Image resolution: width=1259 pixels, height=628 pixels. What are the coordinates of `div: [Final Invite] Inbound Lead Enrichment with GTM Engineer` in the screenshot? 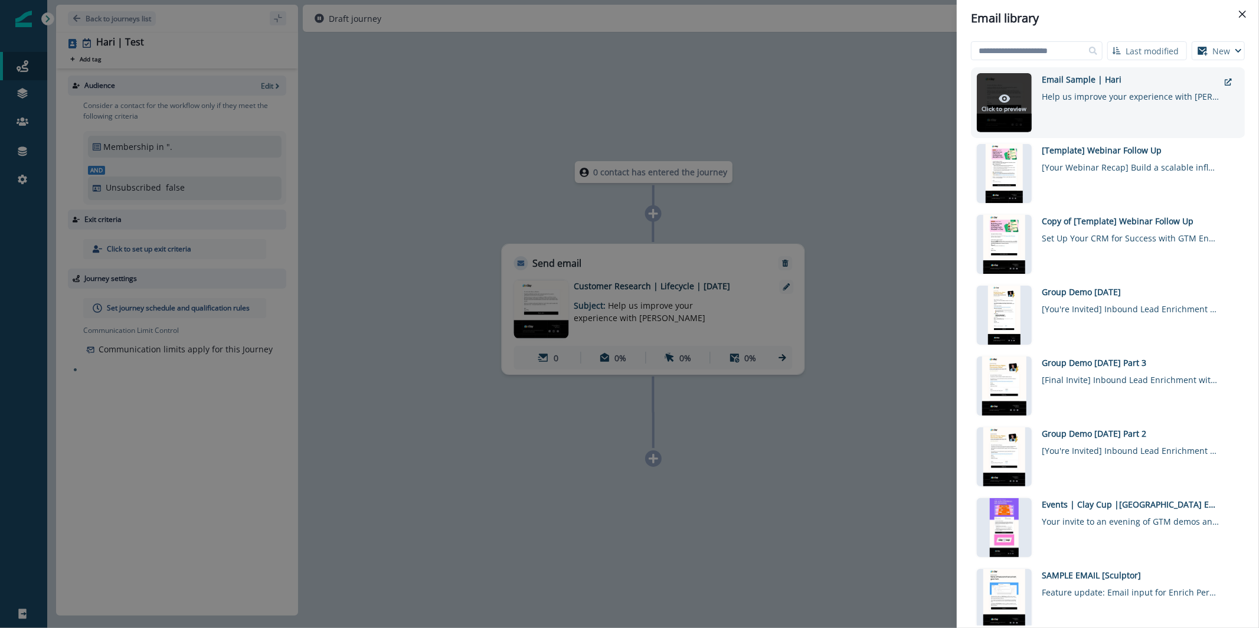 It's located at (1131, 377).